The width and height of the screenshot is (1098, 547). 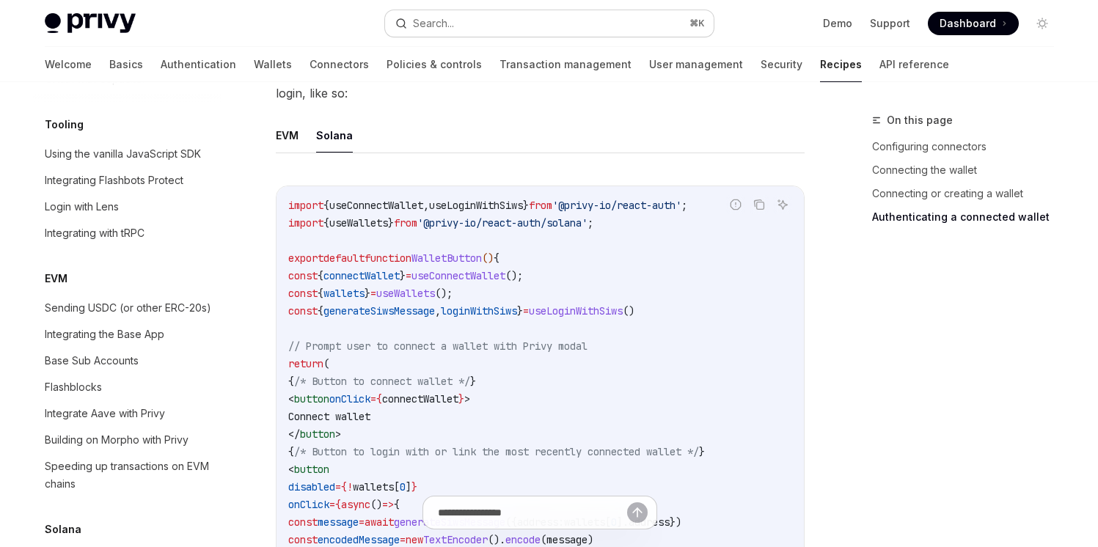 What do you see at coordinates (92, 361) in the screenshot?
I see `div: Base Sub Accounts` at bounding box center [92, 361].